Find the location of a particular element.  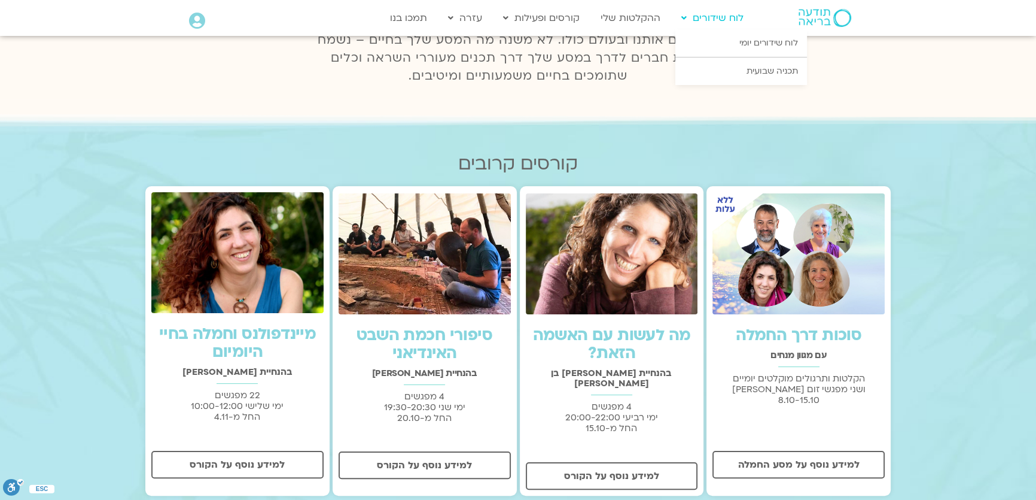

a: קורסים ופעילות is located at coordinates (542, 18).